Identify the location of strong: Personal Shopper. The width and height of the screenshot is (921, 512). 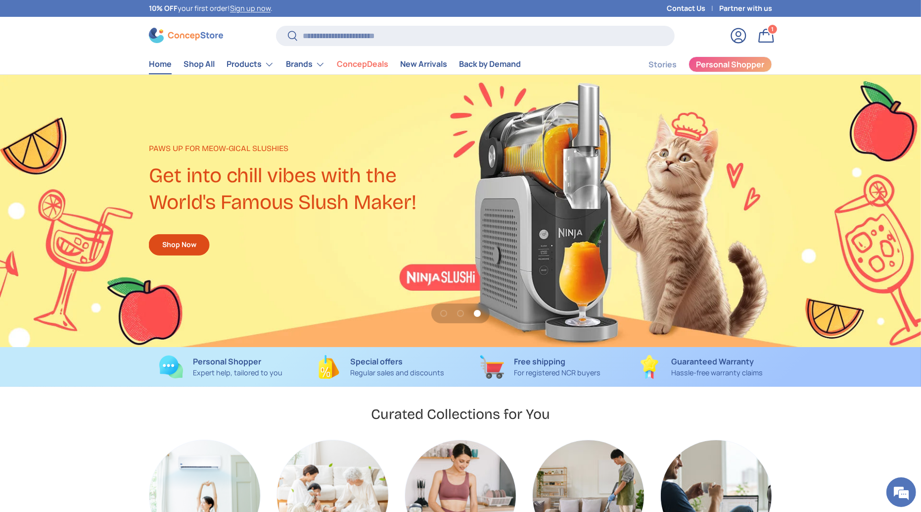
(227, 361).